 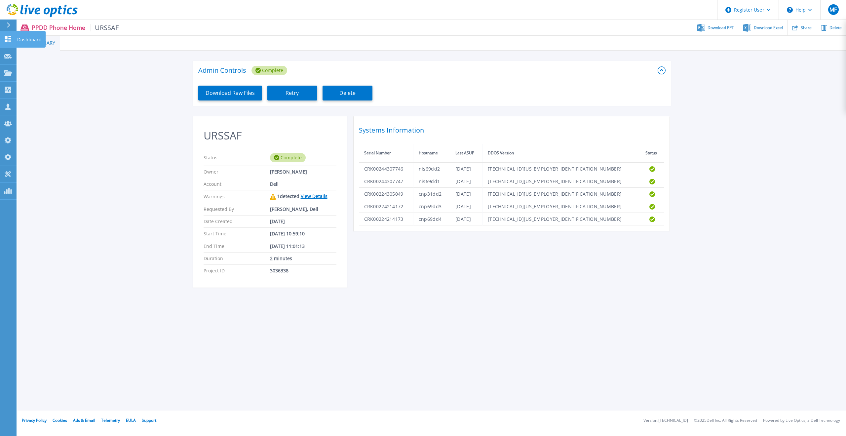 What do you see at coordinates (230, 93) in the screenshot?
I see `button: Download Raw Files` at bounding box center [230, 93].